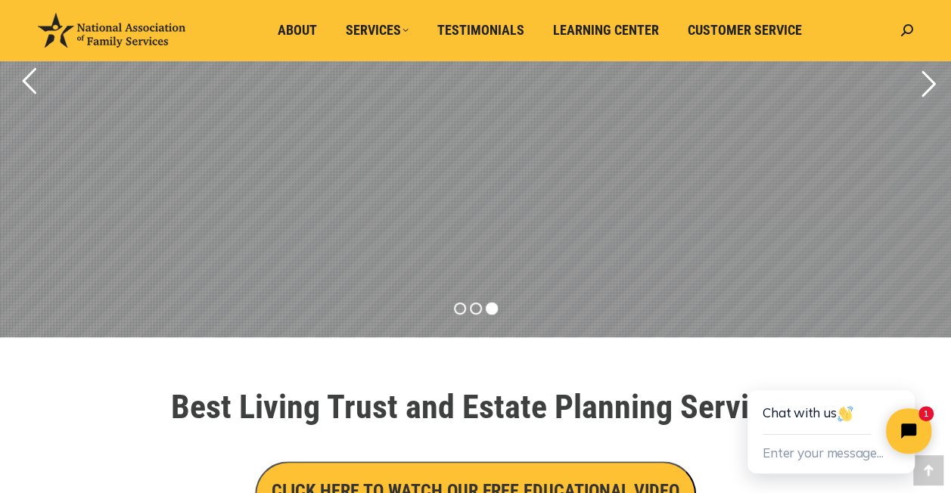 The width and height of the screenshot is (951, 493). Describe the element at coordinates (111, 30) in the screenshot. I see `img: National Association of Family Services` at that location.